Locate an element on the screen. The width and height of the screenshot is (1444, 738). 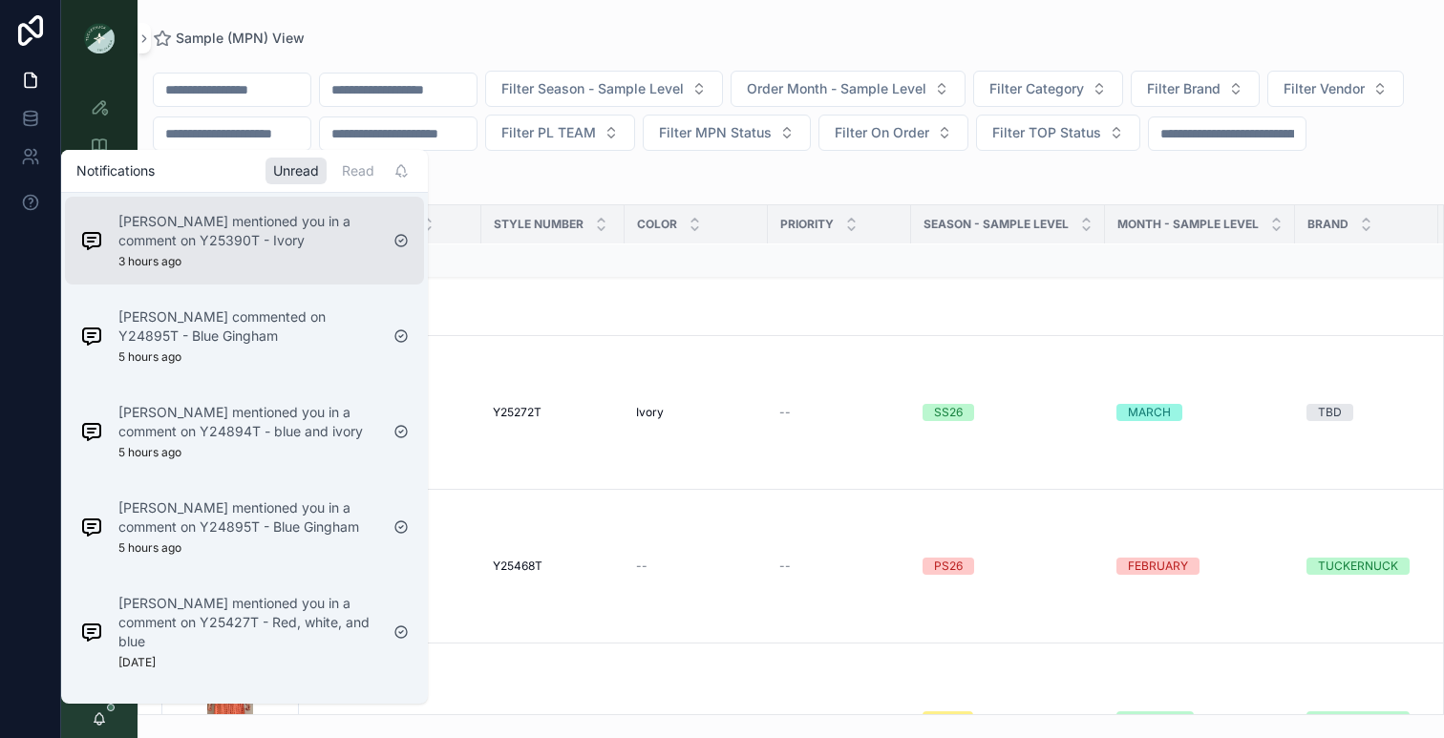
span: Style Number is located at coordinates (539, 224).